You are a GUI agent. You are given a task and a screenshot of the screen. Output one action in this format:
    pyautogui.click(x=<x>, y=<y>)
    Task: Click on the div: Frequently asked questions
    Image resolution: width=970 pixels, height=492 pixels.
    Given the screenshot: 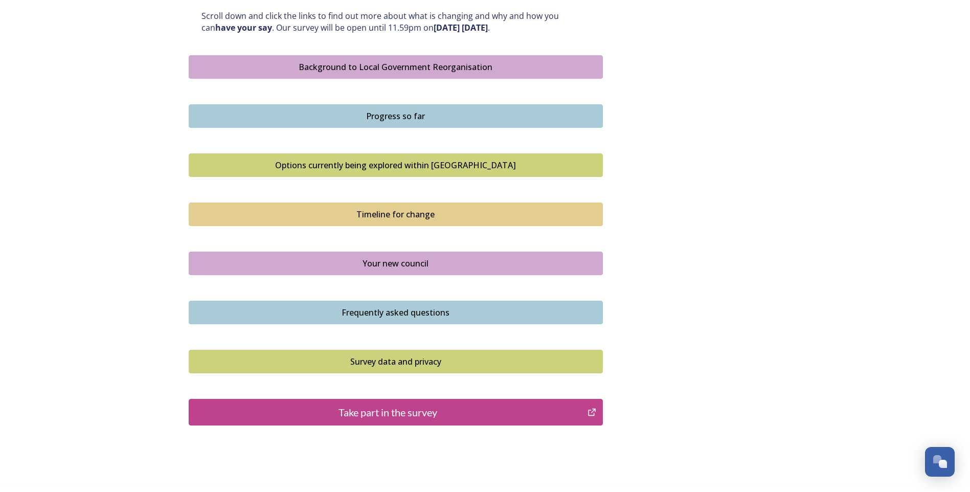 What is the action you would take?
    pyautogui.click(x=396, y=313)
    